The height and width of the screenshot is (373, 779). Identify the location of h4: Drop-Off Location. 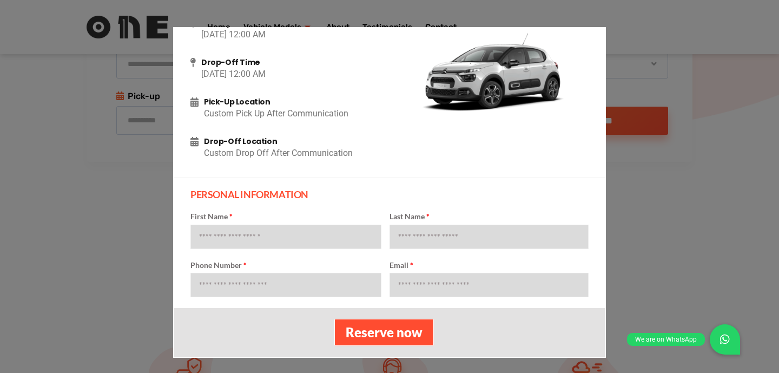
(293, 141).